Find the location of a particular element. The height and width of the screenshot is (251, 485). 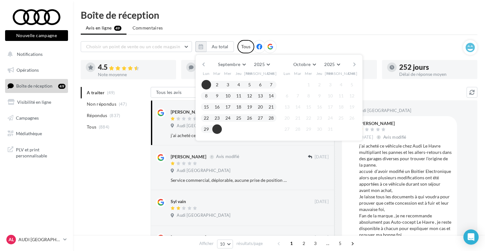

span: 5 is located at coordinates (340, 244).